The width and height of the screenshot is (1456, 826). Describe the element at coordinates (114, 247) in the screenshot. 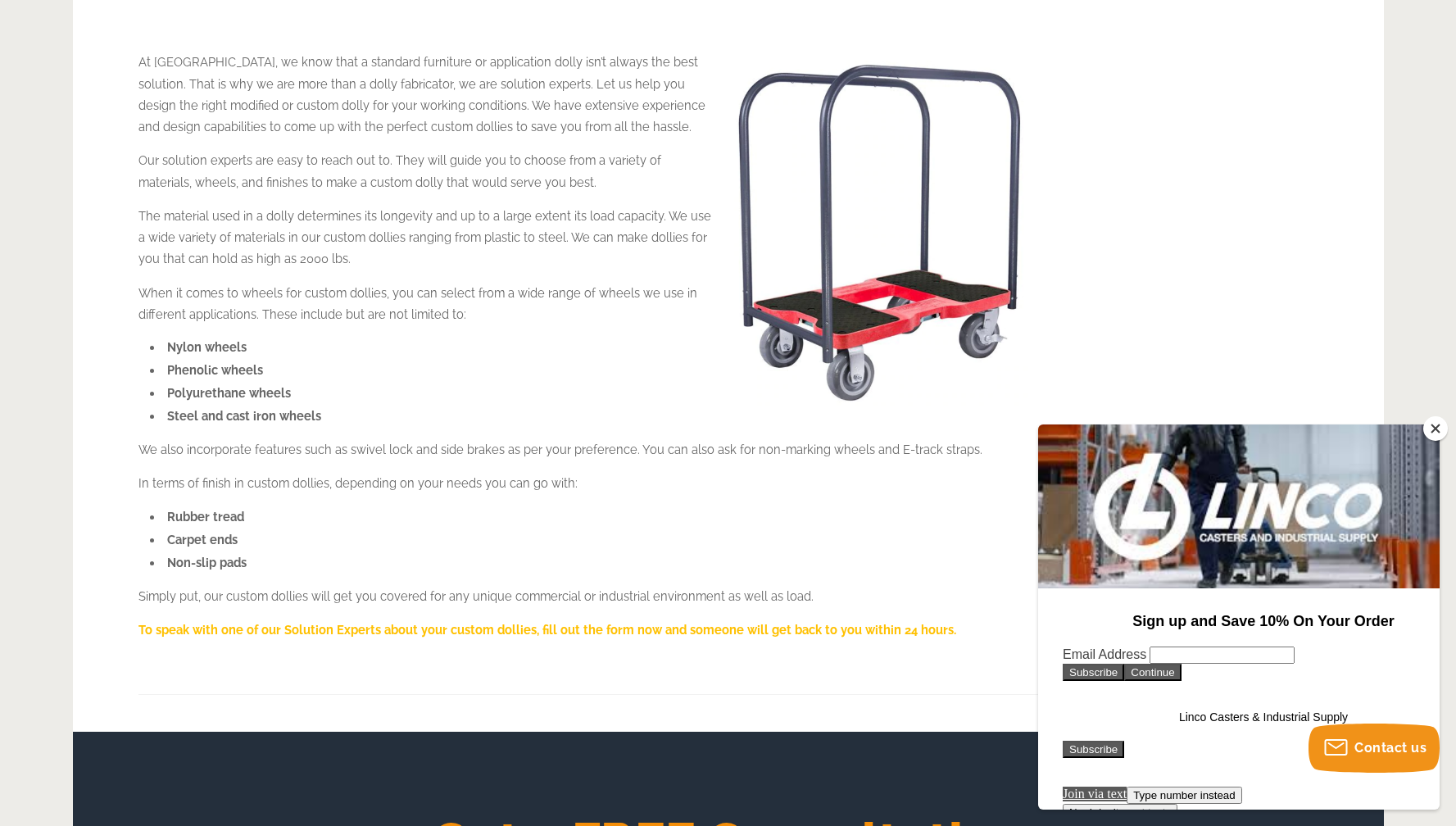

I see `button: Continue` at that location.